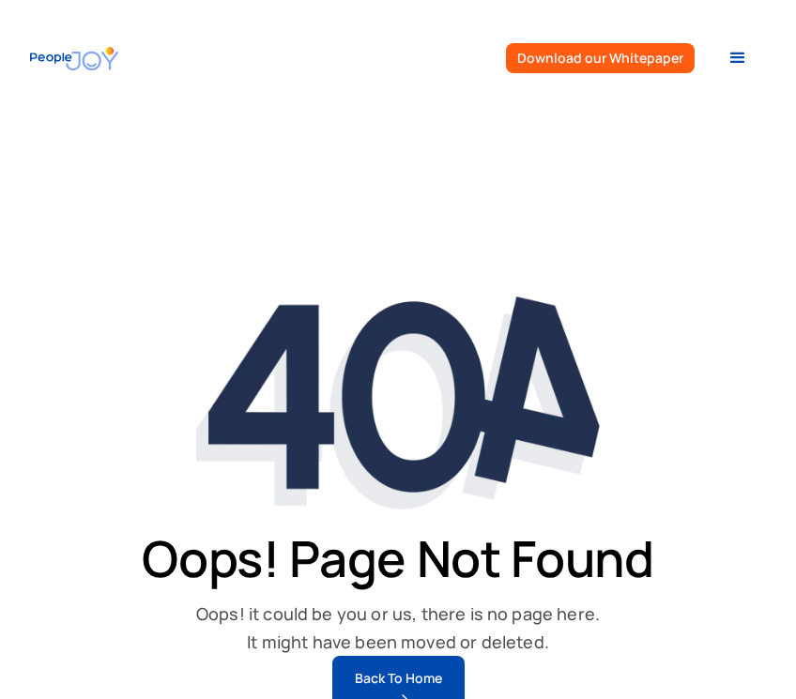  Describe the element at coordinates (600, 58) in the screenshot. I see `a: Download our Whitepaper` at that location.